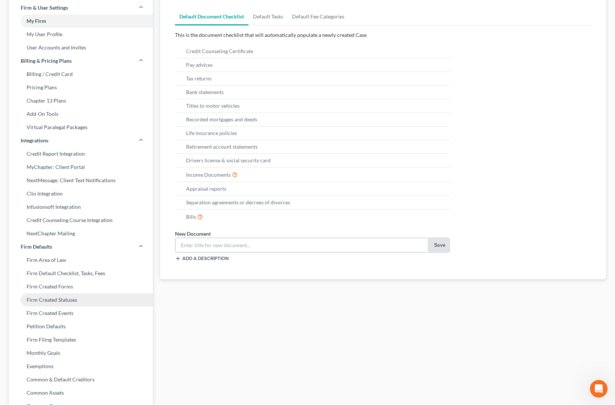 The image size is (615, 405). I want to click on a: Exemptions, so click(81, 366).